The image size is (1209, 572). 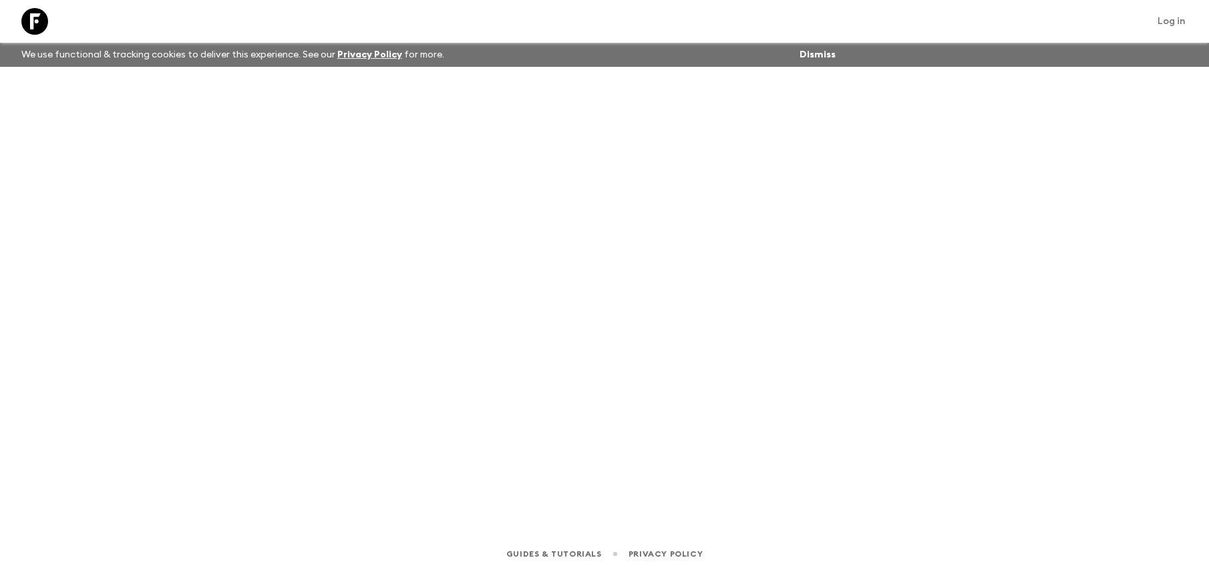 What do you see at coordinates (232, 55) in the screenshot?
I see `p: We use functional & tracking cookies to deliver this experience. See our for more.` at bounding box center [232, 55].